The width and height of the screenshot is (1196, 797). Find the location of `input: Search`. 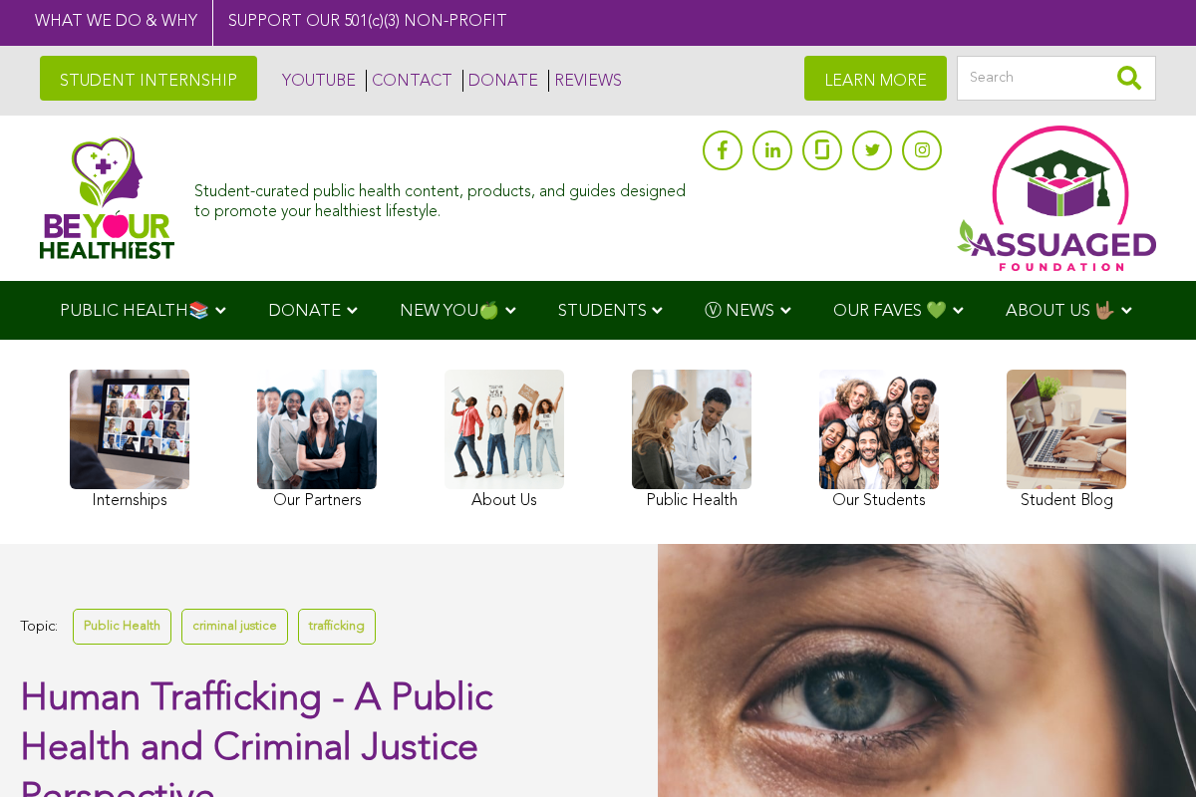

input: Search is located at coordinates (1056, 78).